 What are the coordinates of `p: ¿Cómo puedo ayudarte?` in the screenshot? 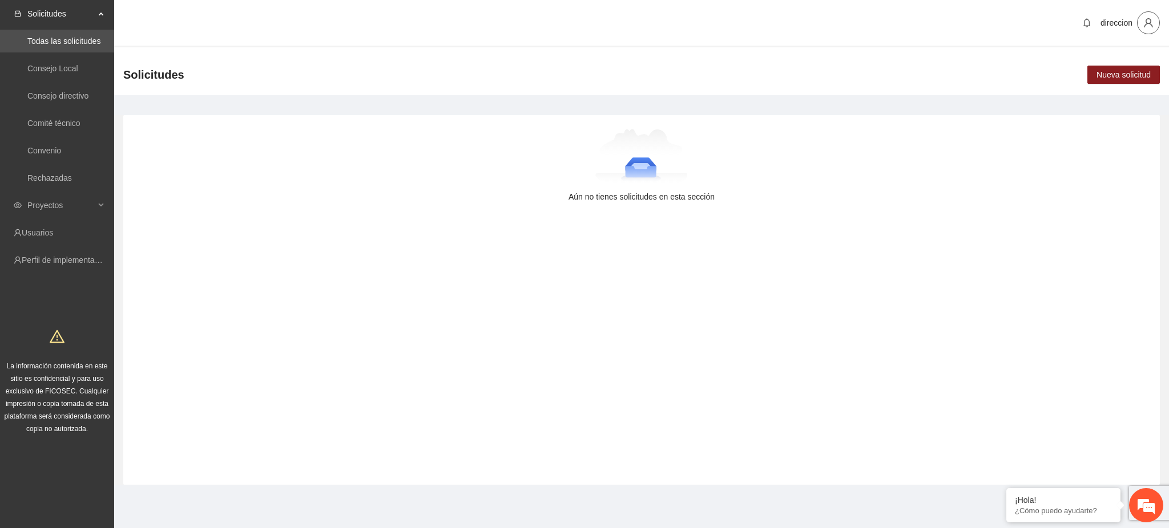 It's located at (1063, 511).